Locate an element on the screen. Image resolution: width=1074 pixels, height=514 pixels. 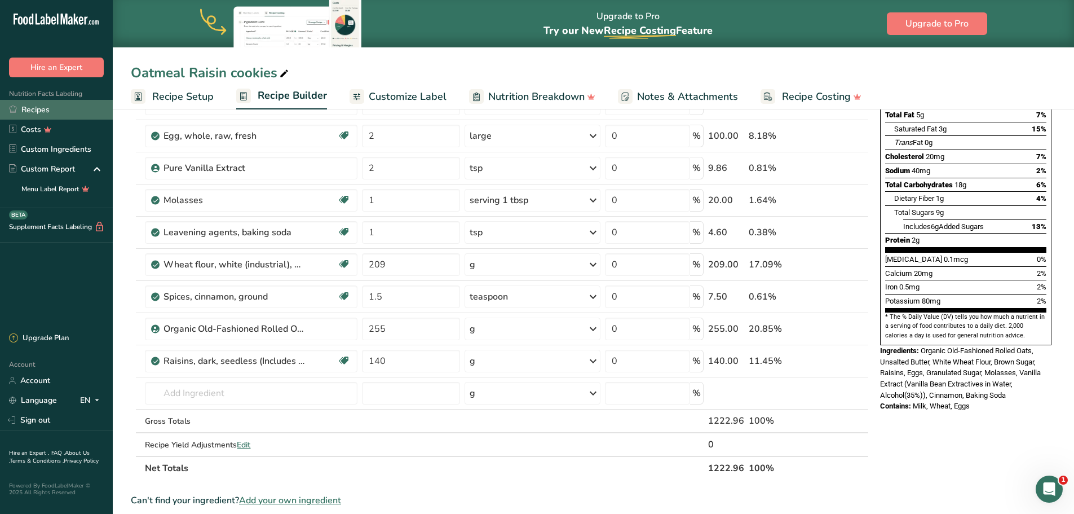
a: Terms & Conditions . is located at coordinates (37, 461).